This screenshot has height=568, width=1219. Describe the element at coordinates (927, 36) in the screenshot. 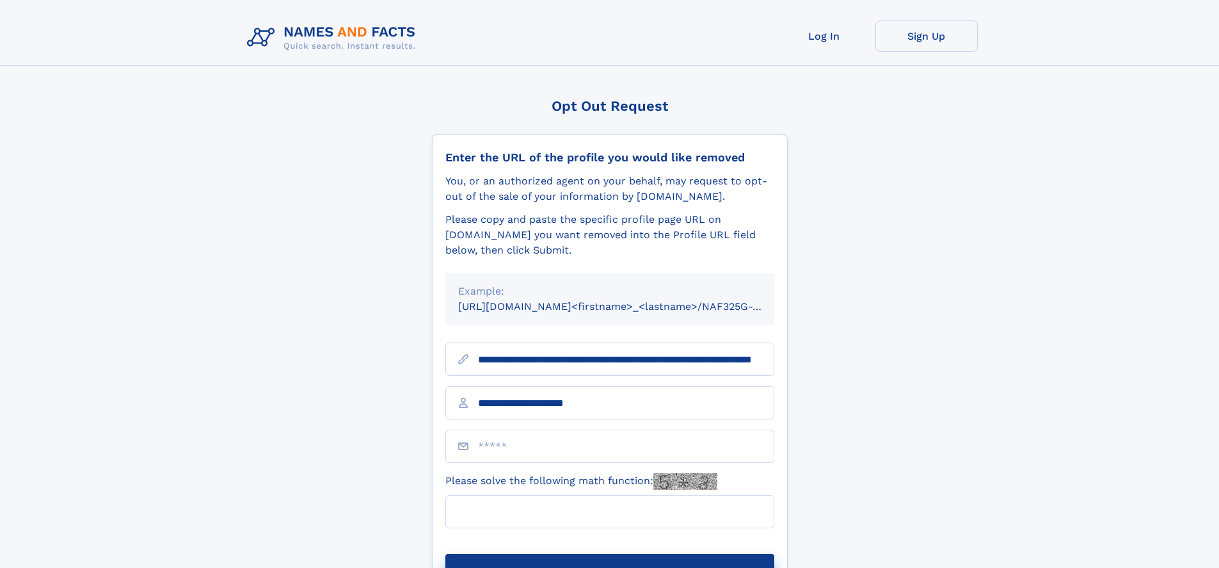

I see `a: Sign Up` at that location.